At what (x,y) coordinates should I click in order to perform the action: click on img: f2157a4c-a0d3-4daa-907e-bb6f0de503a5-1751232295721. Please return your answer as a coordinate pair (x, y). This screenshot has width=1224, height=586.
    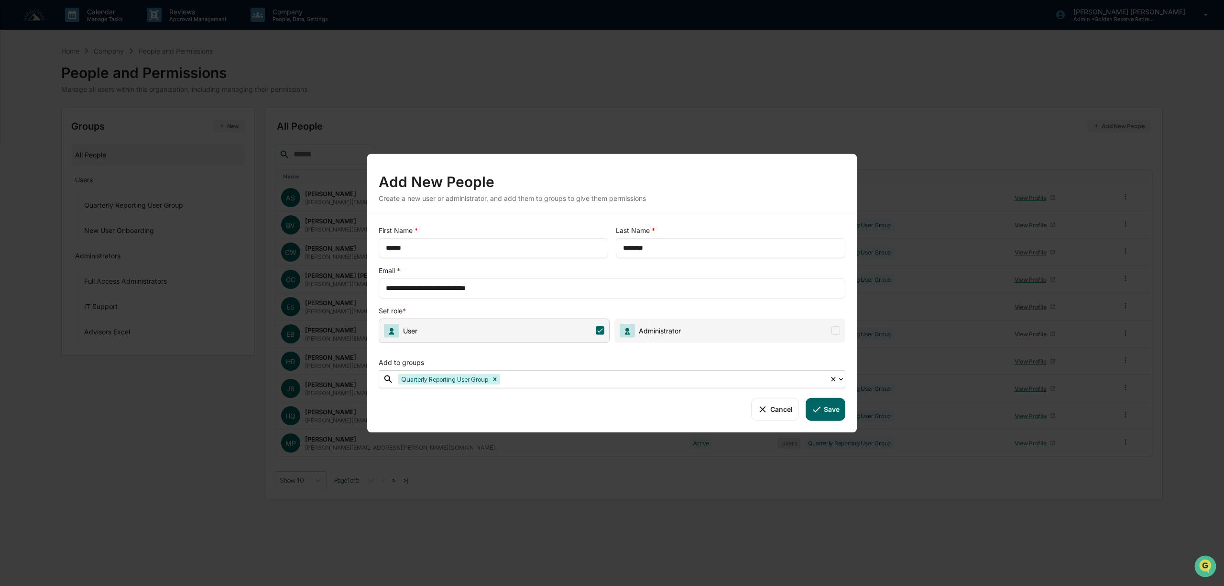
    Looking at the image, I should click on (12, 12).